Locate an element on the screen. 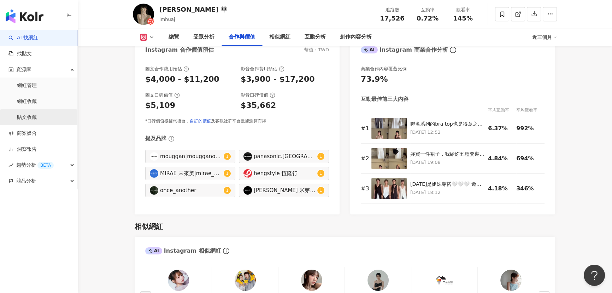 The width and height of the screenshot is (612, 293). div: 4.18% is located at coordinates (500, 188).